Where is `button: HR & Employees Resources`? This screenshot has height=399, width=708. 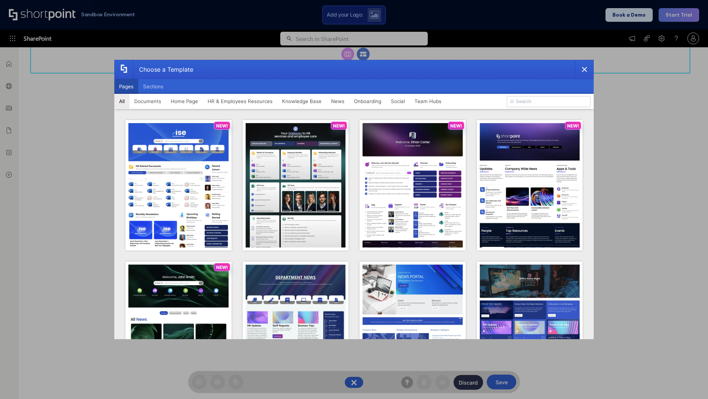 button: HR & Employees Resources is located at coordinates (240, 101).